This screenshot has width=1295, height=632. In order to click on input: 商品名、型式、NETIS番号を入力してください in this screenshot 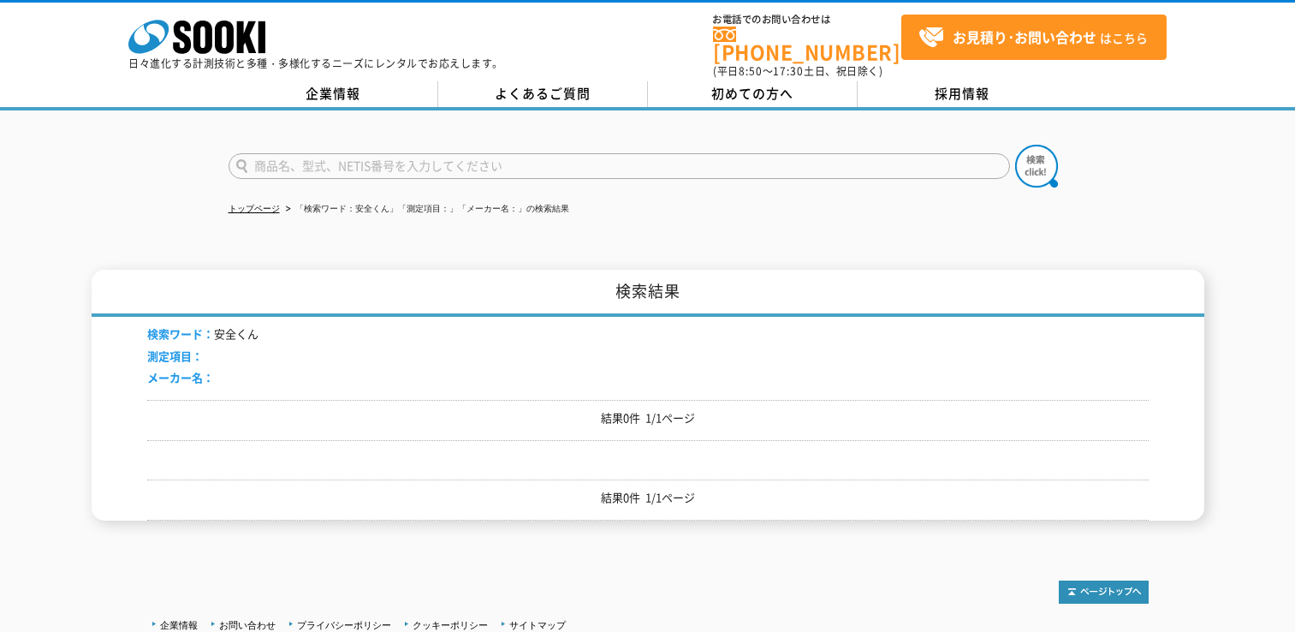, I will do `click(619, 166)`.